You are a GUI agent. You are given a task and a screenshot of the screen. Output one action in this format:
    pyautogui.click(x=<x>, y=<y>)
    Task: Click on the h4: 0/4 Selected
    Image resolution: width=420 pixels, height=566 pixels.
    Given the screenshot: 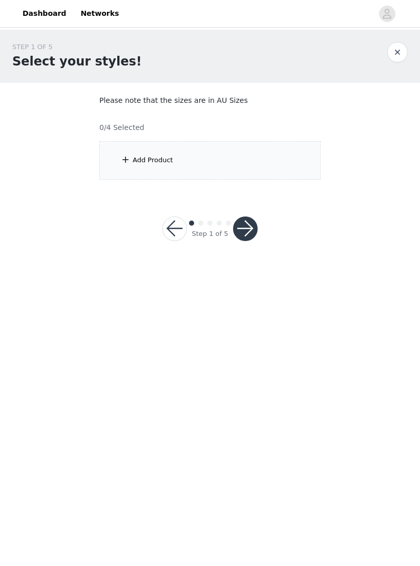 What is the action you would take?
    pyautogui.click(x=122, y=127)
    